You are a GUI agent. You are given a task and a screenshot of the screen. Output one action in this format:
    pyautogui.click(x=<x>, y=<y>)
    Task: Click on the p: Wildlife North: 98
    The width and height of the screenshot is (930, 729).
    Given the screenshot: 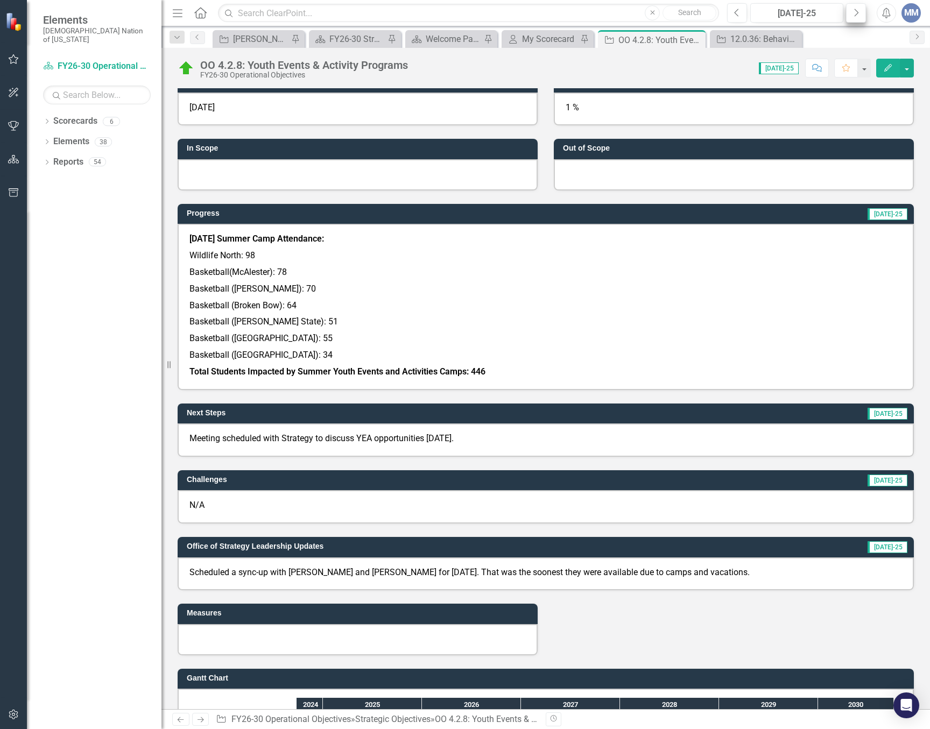 What is the action you would take?
    pyautogui.click(x=546, y=256)
    